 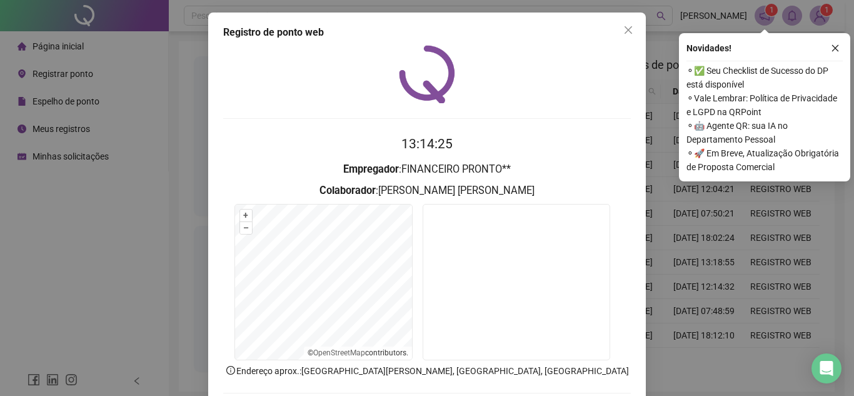 What do you see at coordinates (427, 33) in the screenshot?
I see `div: Registro de ponto web` at bounding box center [427, 33].